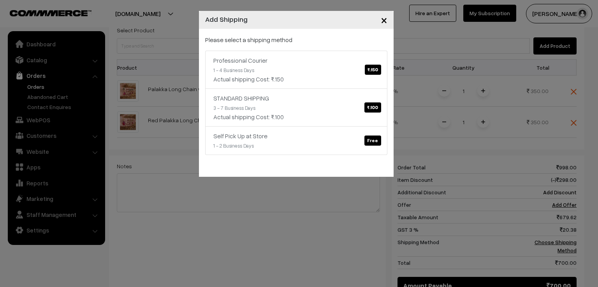 This screenshot has width=598, height=287. I want to click on span: ₹.100, so click(373, 107).